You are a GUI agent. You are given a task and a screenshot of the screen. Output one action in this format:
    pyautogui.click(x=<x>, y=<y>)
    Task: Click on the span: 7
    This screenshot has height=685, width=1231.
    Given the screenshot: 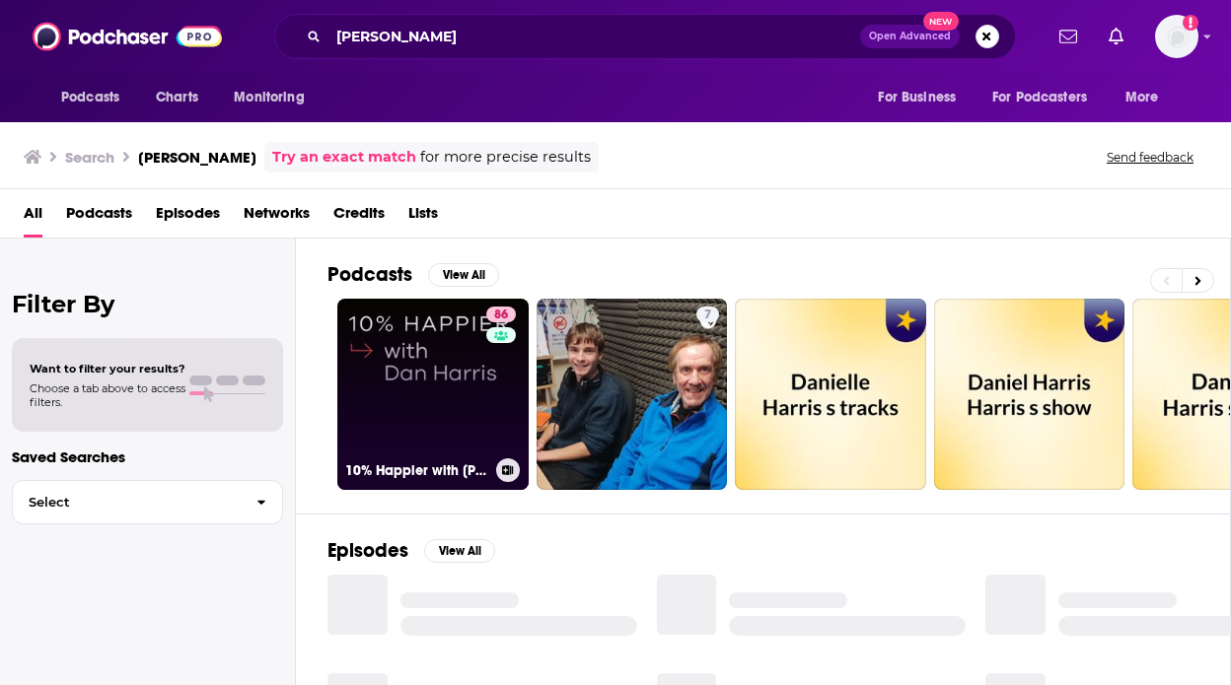 What is the action you would take?
    pyautogui.click(x=707, y=316)
    